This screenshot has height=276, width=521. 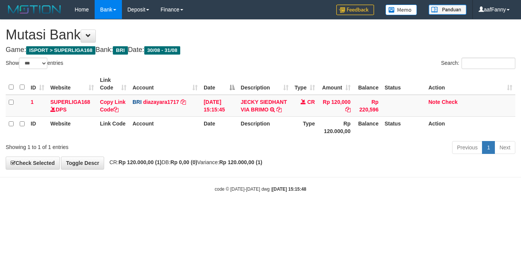 I want to click on label: Search:, so click(x=478, y=63).